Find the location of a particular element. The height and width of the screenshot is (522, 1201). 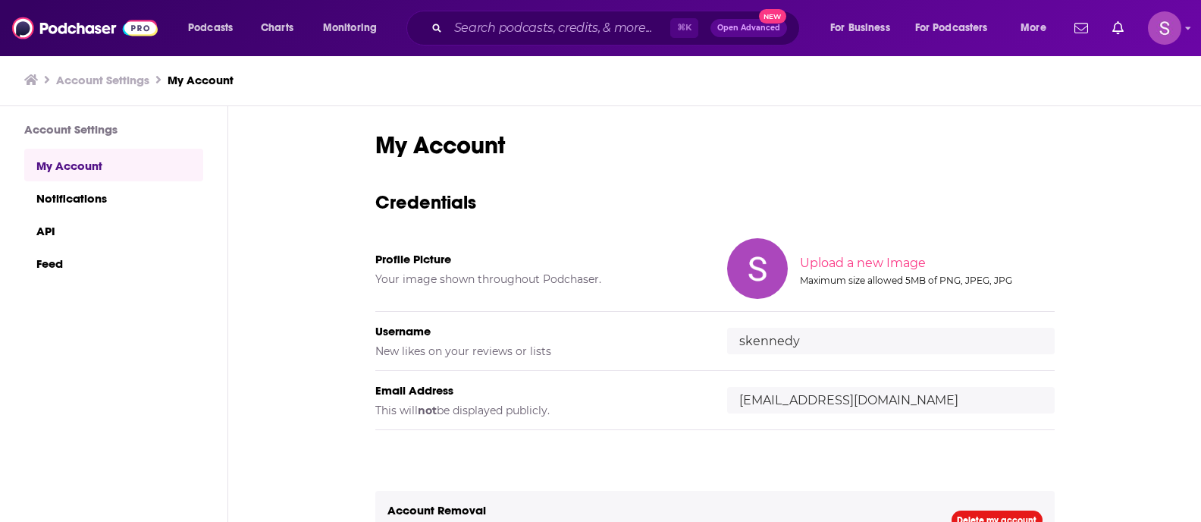

input: email is located at coordinates (891, 400).